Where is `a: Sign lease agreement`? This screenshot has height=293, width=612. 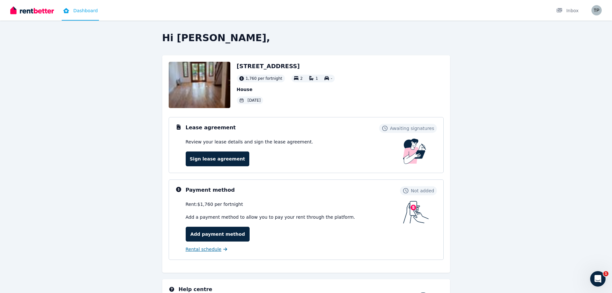
a: Sign lease agreement is located at coordinates (218, 159).